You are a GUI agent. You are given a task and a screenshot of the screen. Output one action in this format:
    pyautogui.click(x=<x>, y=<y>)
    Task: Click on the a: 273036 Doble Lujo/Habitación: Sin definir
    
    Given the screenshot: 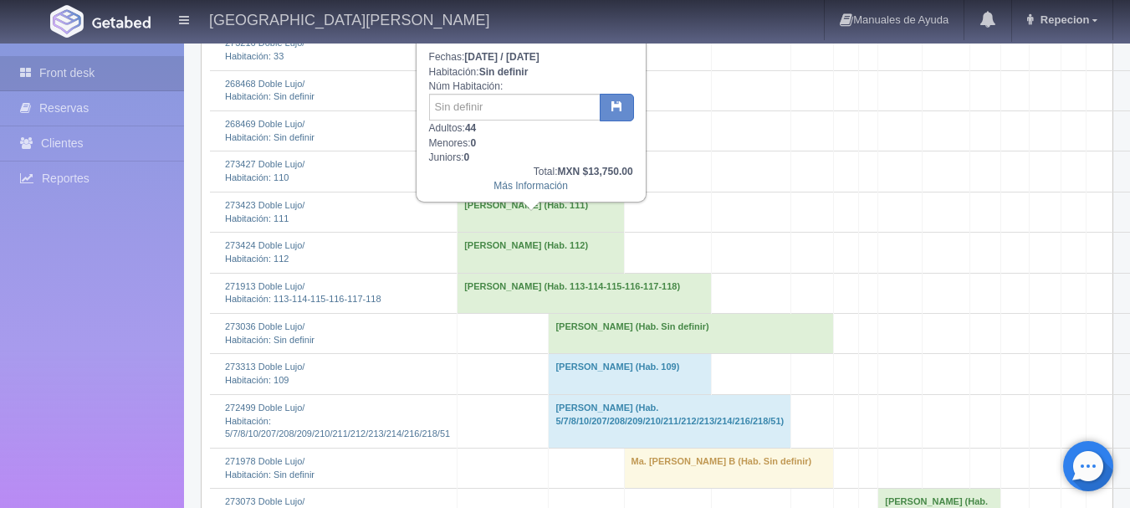 What is the action you would take?
    pyautogui.click(x=269, y=333)
    